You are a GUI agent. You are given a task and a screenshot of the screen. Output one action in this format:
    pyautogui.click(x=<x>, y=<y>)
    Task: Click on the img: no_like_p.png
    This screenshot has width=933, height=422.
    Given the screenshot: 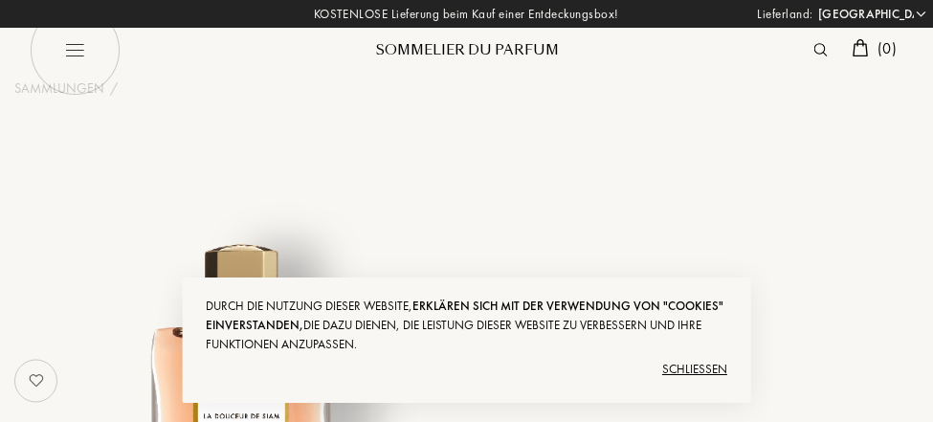 What is the action you would take?
    pyautogui.click(x=36, y=381)
    